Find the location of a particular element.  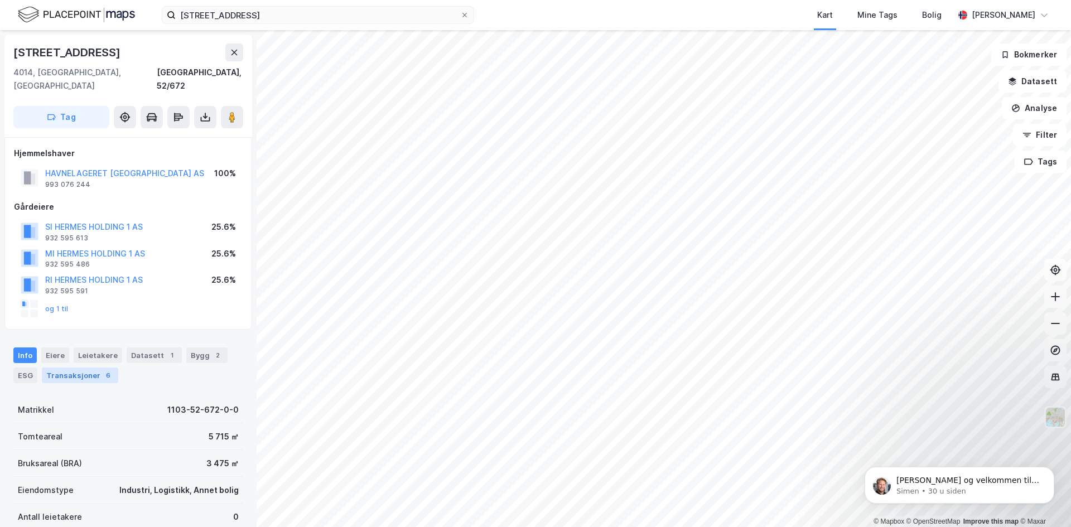

div: Transaksjoner is located at coordinates (80, 375).